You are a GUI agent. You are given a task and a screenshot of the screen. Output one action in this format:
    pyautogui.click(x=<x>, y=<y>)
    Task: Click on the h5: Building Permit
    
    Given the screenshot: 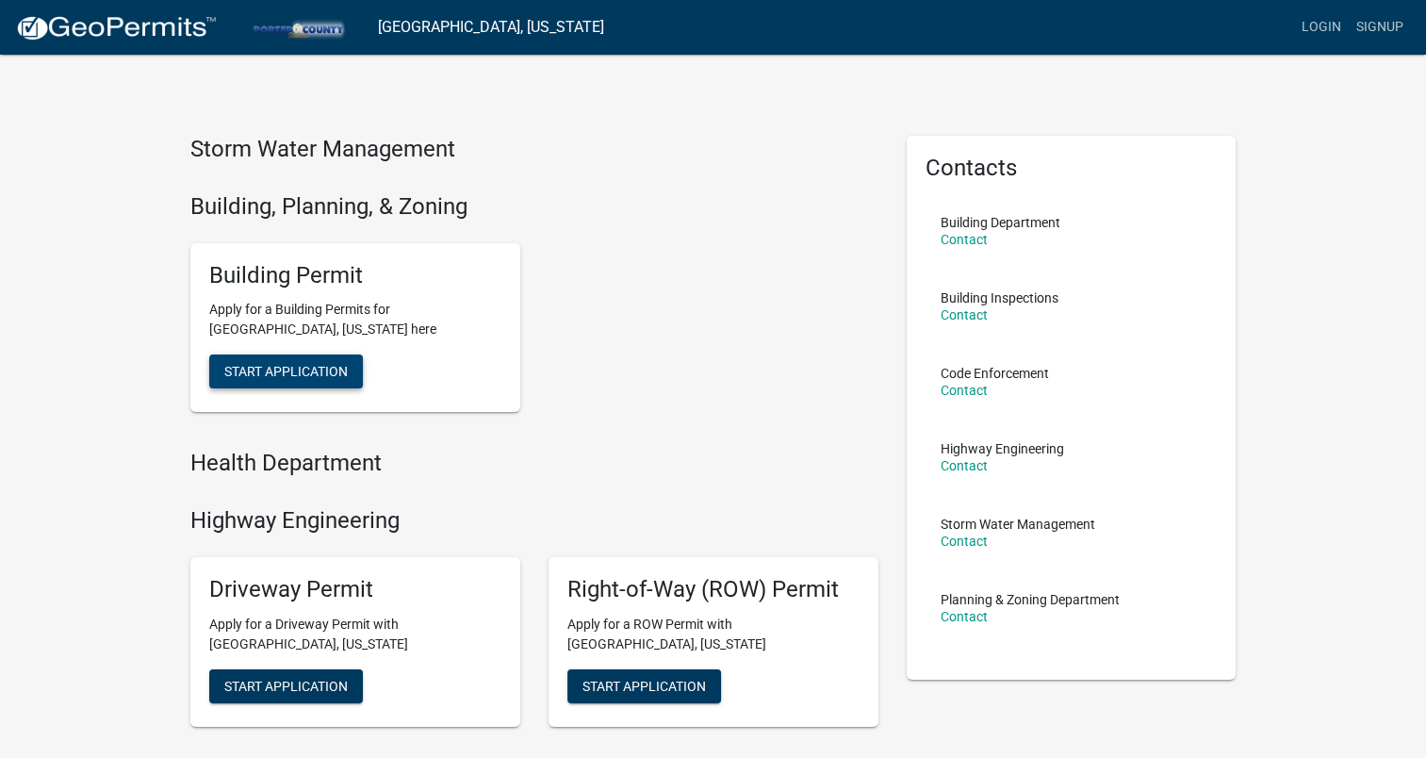 What is the action you would take?
    pyautogui.click(x=355, y=275)
    